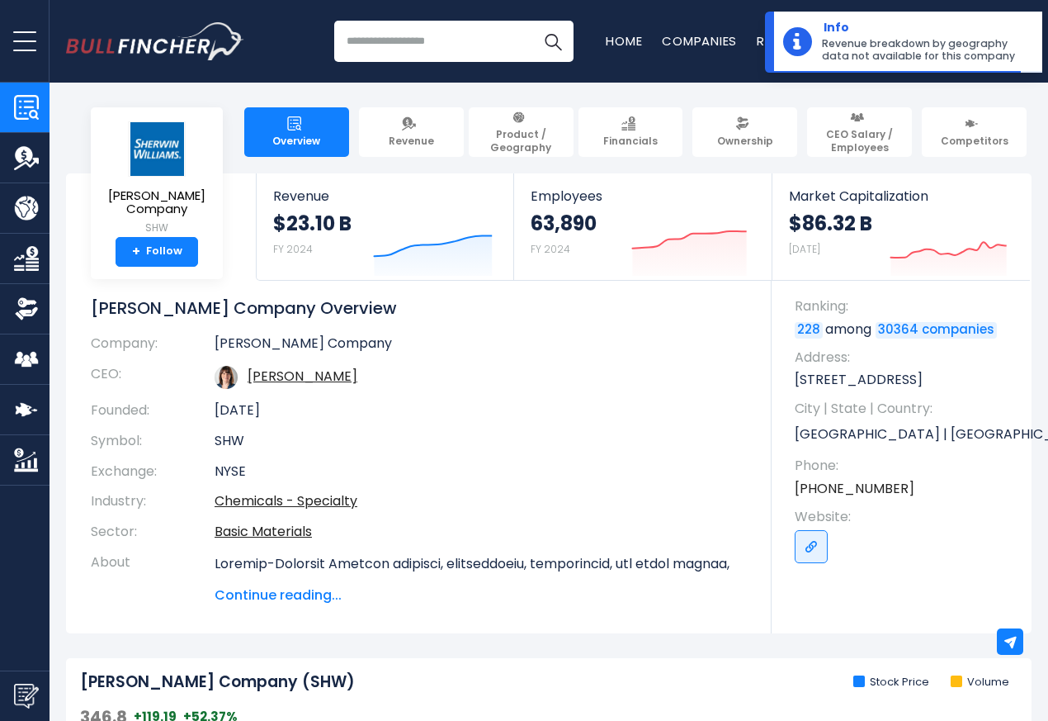 The width and height of the screenshot is (1048, 721). What do you see at coordinates (157, 252) in the screenshot?
I see `a: +Follow` at bounding box center [157, 252].